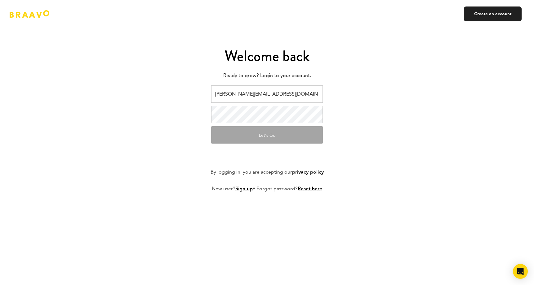  Describe the element at coordinates (310, 189) in the screenshot. I see `a: Reset here` at that location.